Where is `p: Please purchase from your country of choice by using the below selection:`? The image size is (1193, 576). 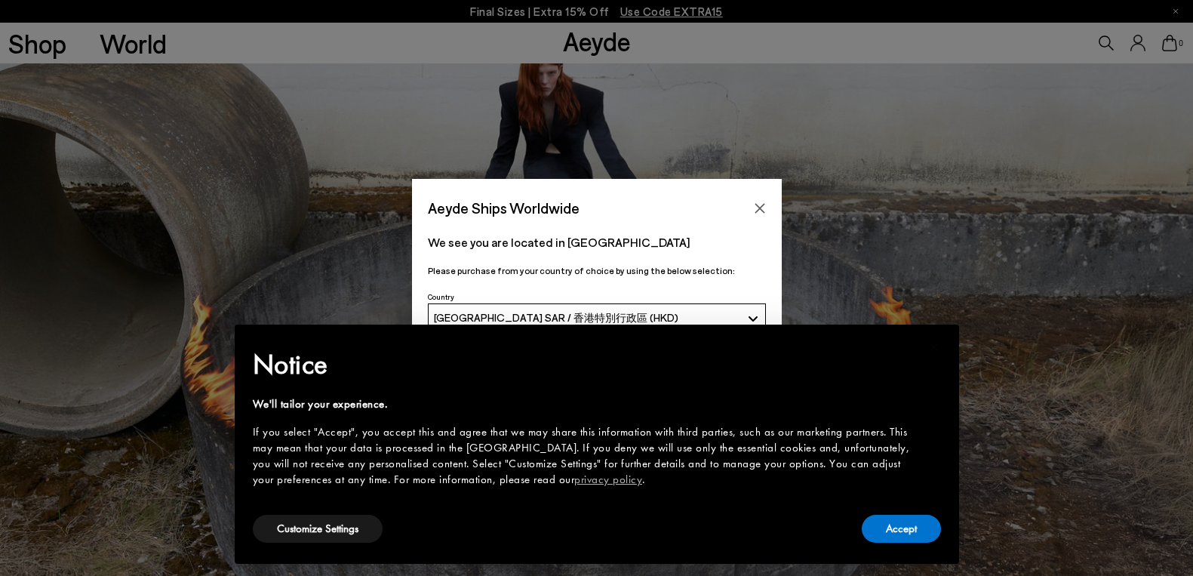
p: Please purchase from your country of choice by using the below selection: is located at coordinates (597, 270).